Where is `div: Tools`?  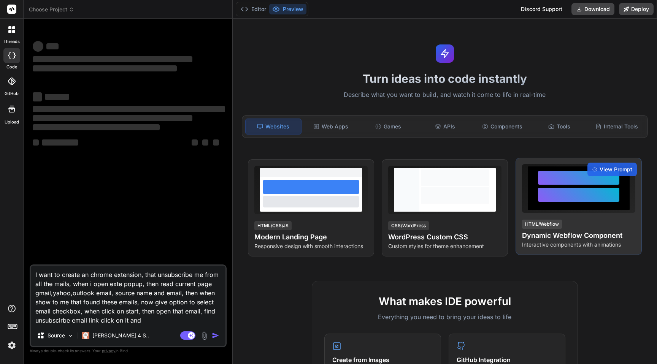
div: Tools is located at coordinates (560, 127).